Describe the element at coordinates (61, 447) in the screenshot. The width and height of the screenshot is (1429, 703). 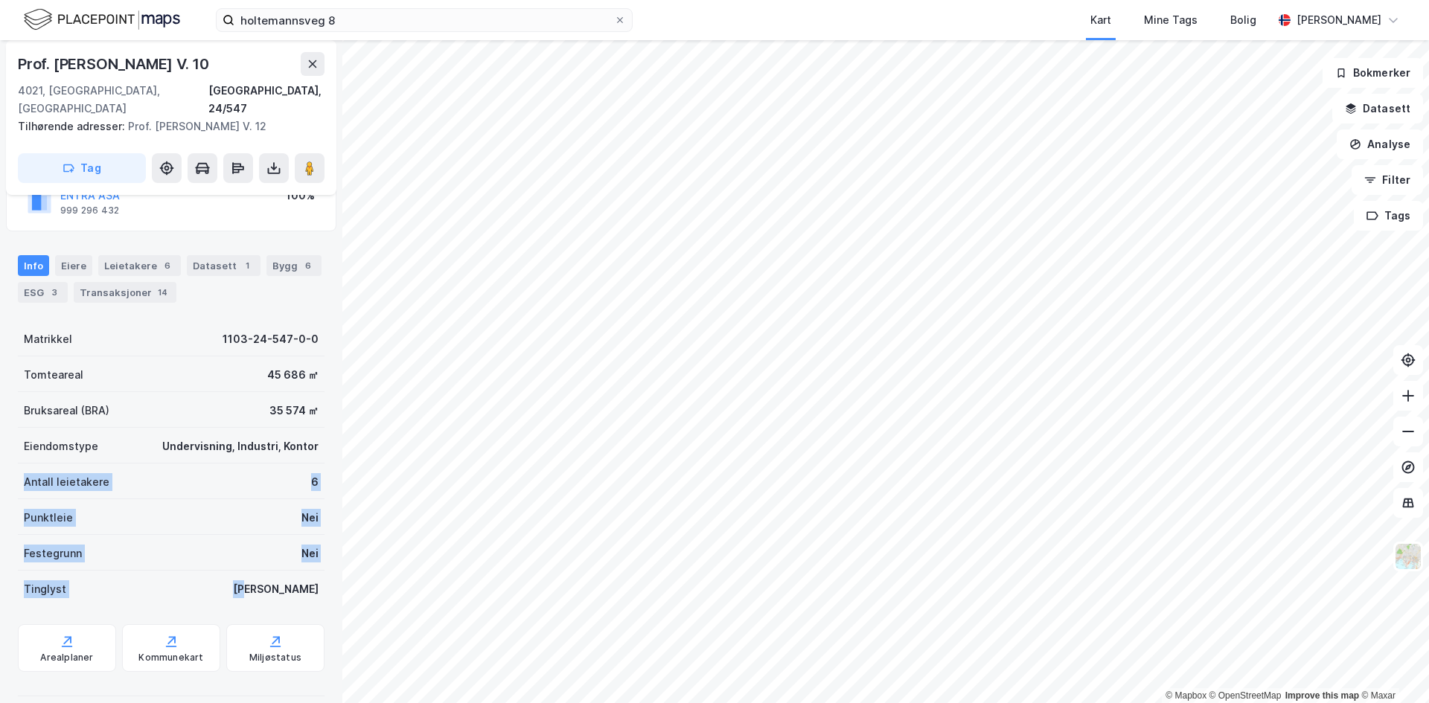
I see `div: Eiendomstype` at that location.